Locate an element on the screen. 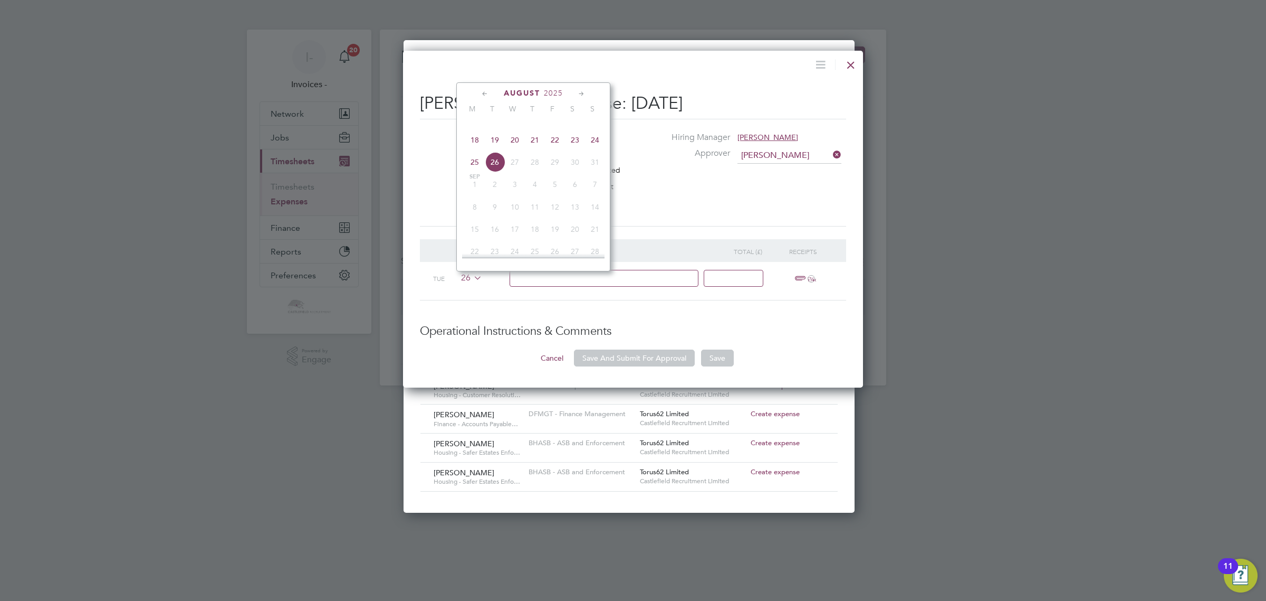  label: Position is located at coordinates (480, 202).